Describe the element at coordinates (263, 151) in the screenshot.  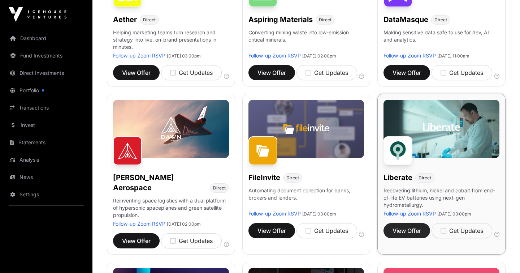
I see `img: FileInvite` at that location.